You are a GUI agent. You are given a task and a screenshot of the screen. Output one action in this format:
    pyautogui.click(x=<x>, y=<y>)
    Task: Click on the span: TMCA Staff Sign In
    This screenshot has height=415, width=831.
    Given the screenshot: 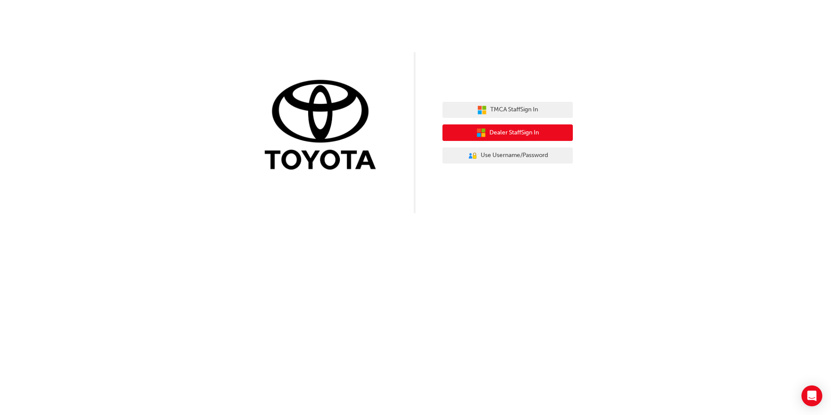 What is the action you would take?
    pyautogui.click(x=514, y=110)
    